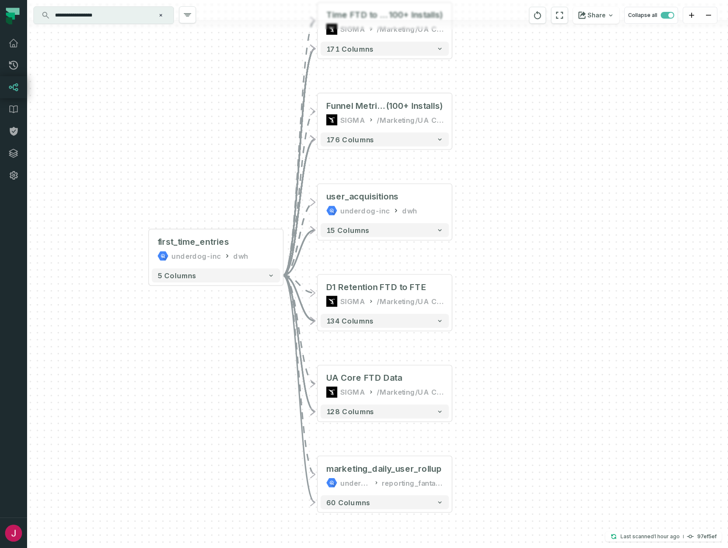  What do you see at coordinates (650, 536) in the screenshot?
I see `p: Last scanned` at bounding box center [650, 536].